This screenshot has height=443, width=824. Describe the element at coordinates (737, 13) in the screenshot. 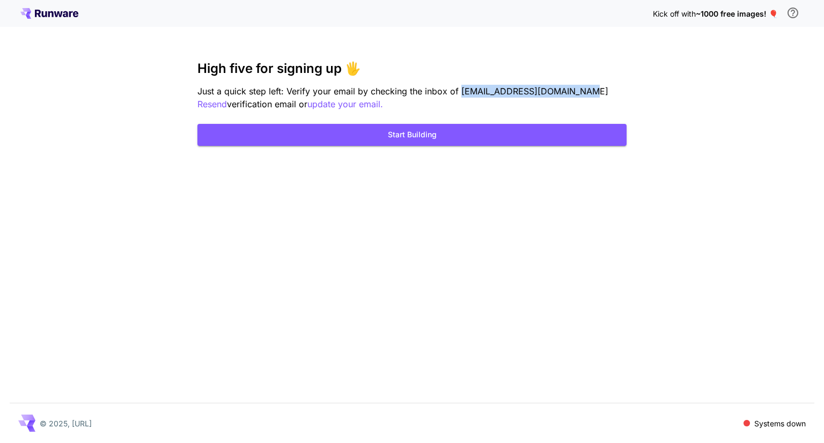

I see `span: ~1000 free images! 🎈` at that location.